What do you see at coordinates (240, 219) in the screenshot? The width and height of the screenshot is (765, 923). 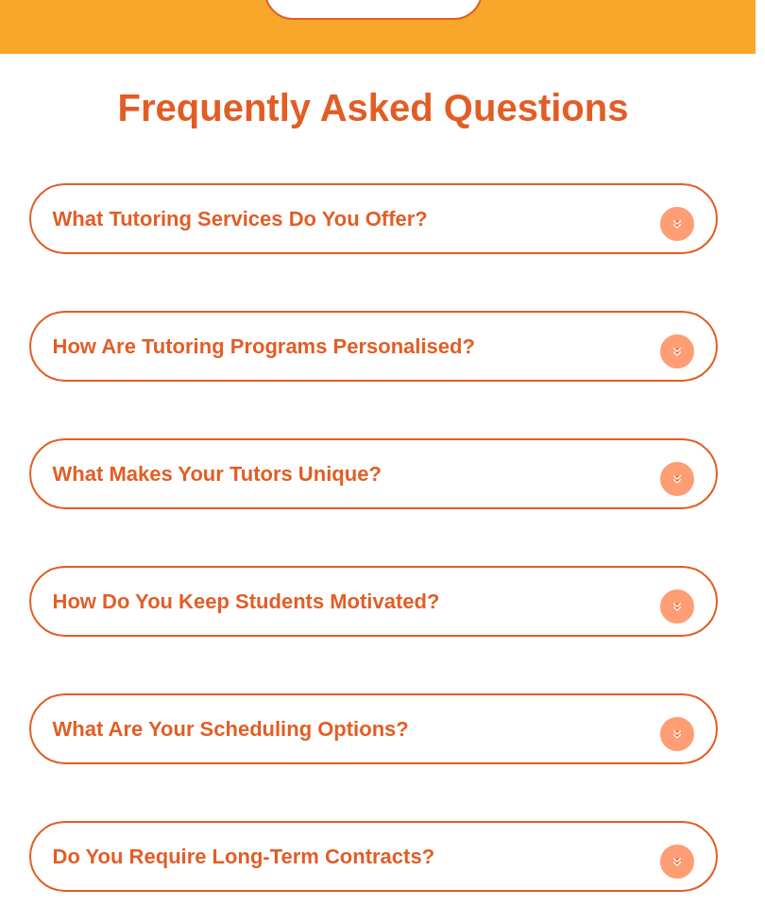 I see `a: What Tutoring Services Do You Offer?` at bounding box center [240, 219].